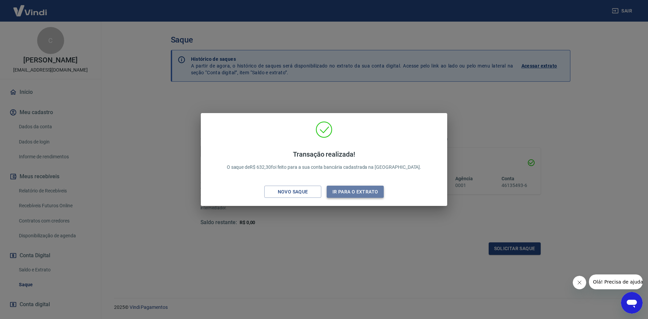 The height and width of the screenshot is (319, 648). I want to click on span: Olá! Precisa de ajuda?, so click(30, 7).